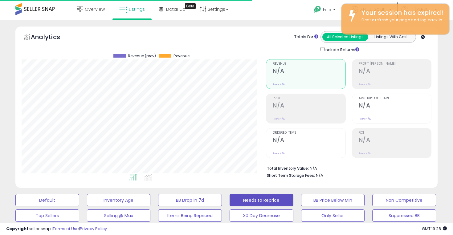  What do you see at coordinates (327, 10) in the screenshot?
I see `span: Help` at bounding box center [327, 10].